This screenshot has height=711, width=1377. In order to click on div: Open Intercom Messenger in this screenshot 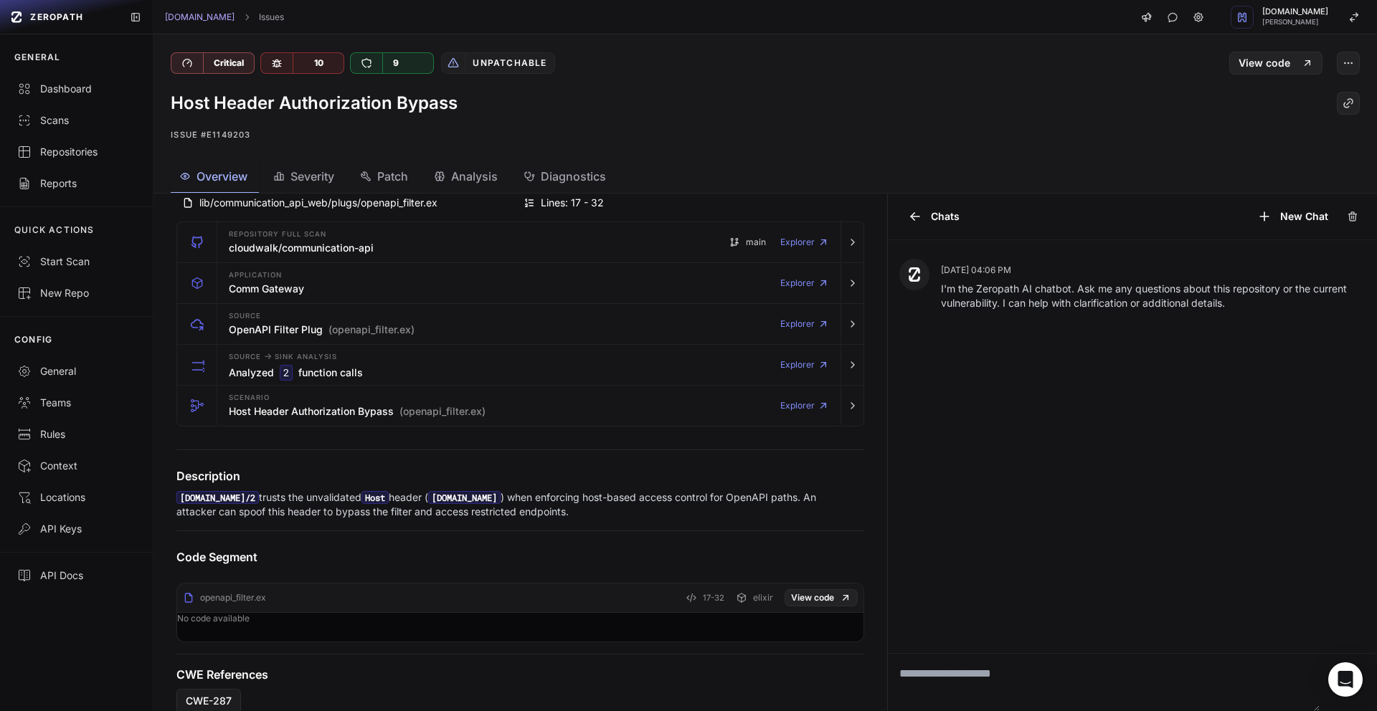, I will do `click(1345, 680)`.